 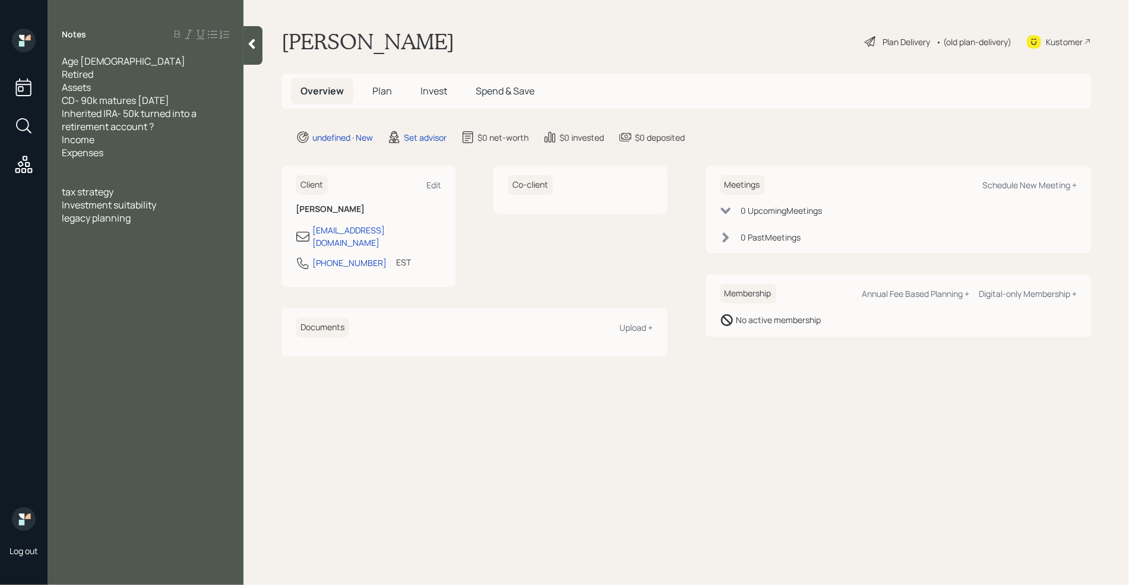 What do you see at coordinates (771, 237) in the screenshot?
I see `div: 0 Past Meeting s` at bounding box center [771, 237].